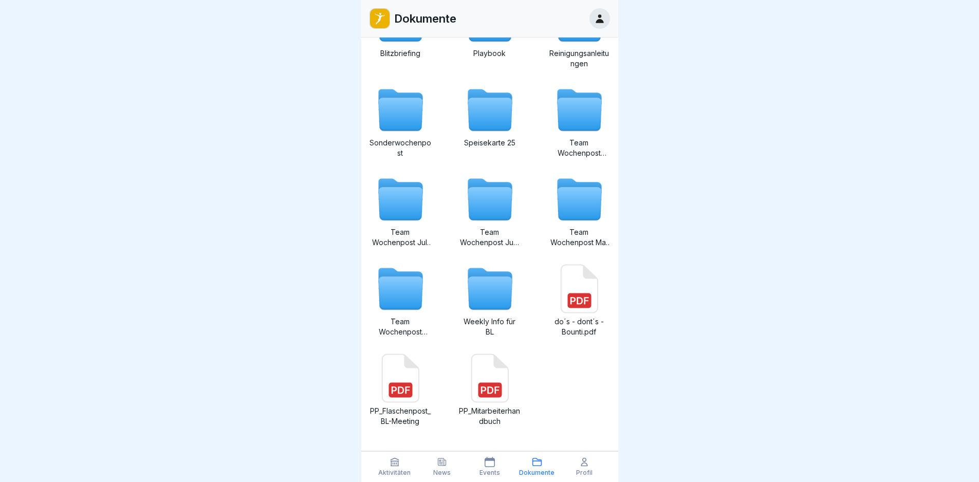 The height and width of the screenshot is (482, 979). I want to click on p: do´s - dont´s - Bounti.pdf, so click(579, 327).